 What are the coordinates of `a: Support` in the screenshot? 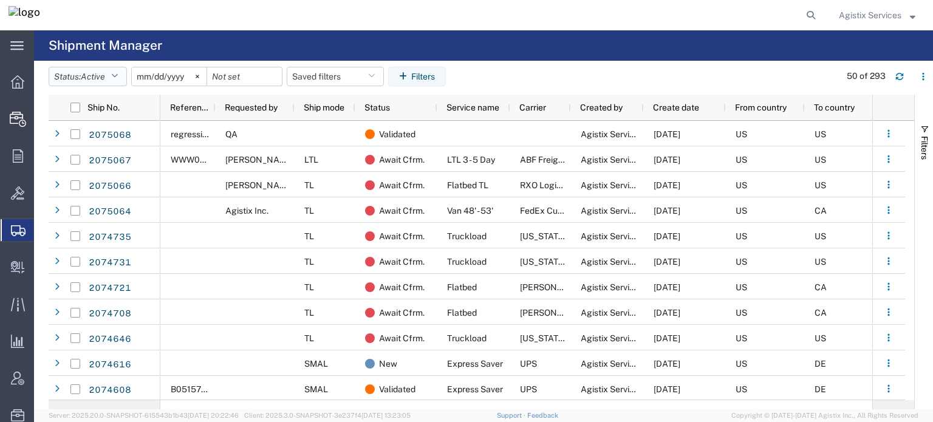 It's located at (512, 416).